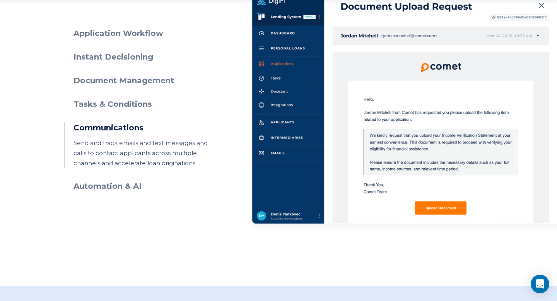  What do you see at coordinates (144, 128) in the screenshot?
I see `h3: Communications` at bounding box center [144, 128].